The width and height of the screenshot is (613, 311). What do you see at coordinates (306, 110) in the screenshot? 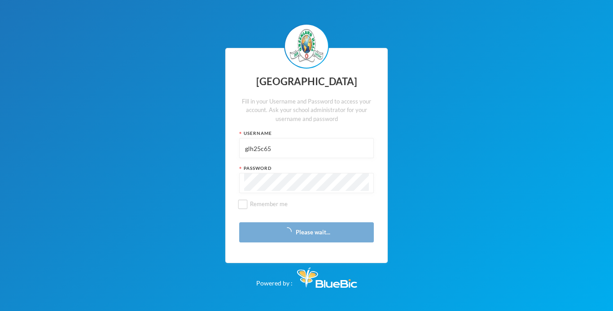
I see `div: Fill in your Username and Password to access your account. Ask your school administrator for your...` at bounding box center [306, 110].